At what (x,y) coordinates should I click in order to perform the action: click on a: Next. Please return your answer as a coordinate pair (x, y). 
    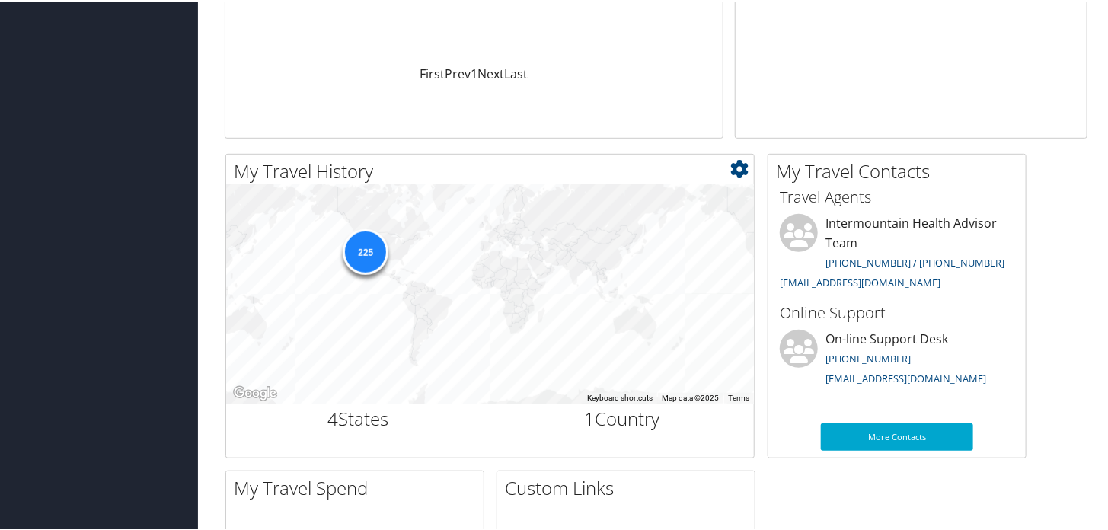
    Looking at the image, I should click on (490, 72).